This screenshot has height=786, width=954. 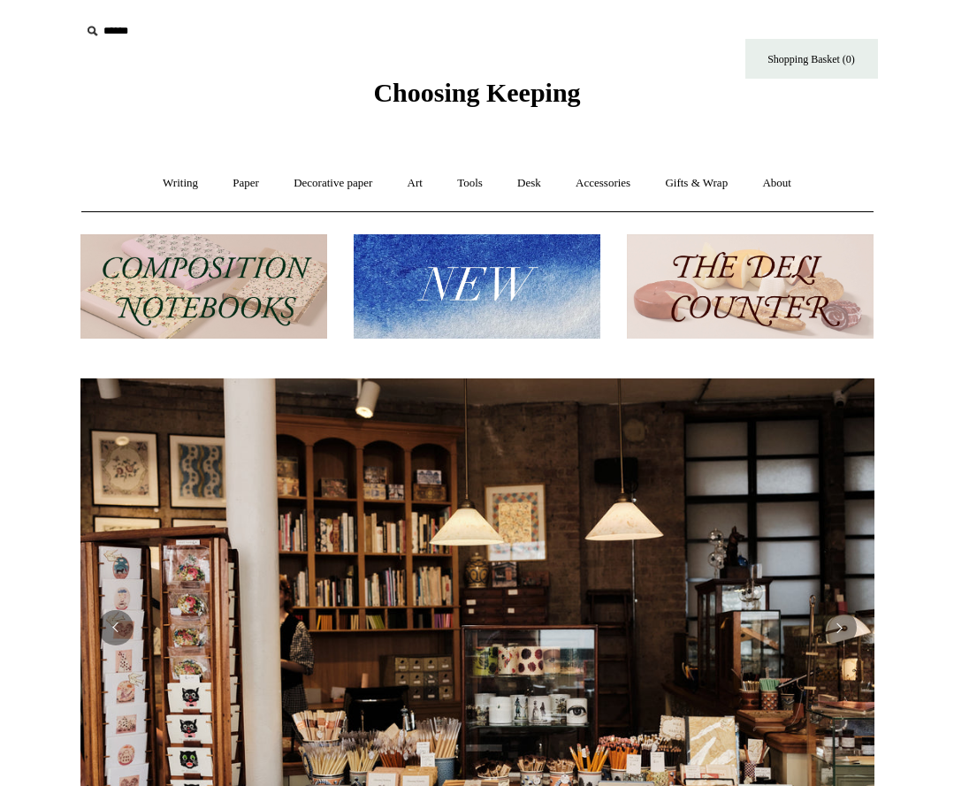 I want to click on span: Choosing Keeping, so click(x=476, y=92).